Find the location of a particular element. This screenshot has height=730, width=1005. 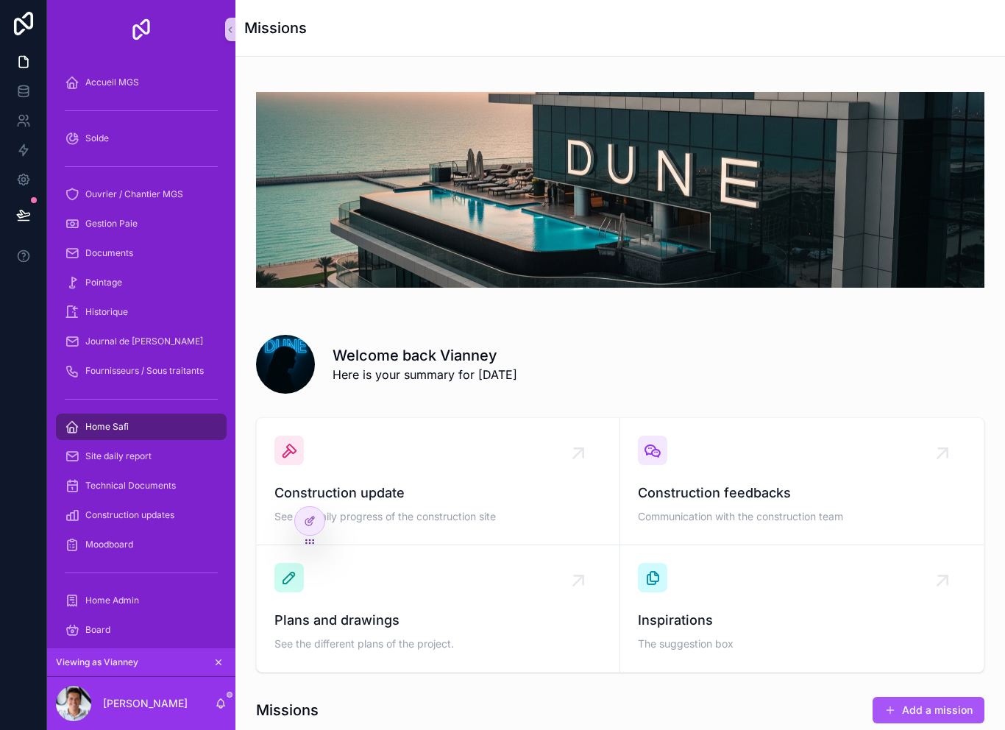

a: Construction feedbacksCommunication with the construction team is located at coordinates (802, 481).